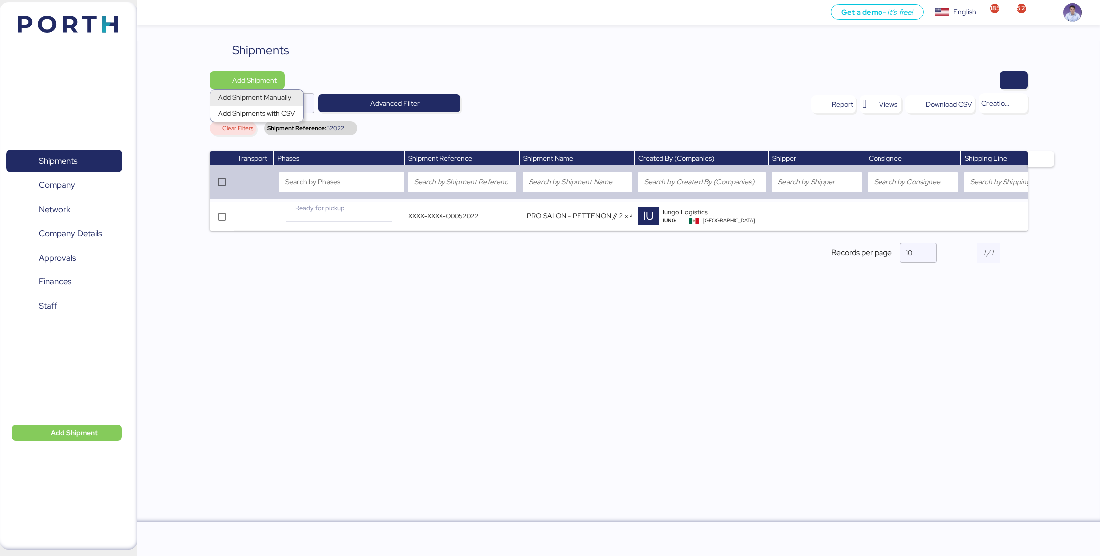 The width and height of the screenshot is (1100, 556). Describe the element at coordinates (880, 104) in the screenshot. I see `button: Views` at that location.